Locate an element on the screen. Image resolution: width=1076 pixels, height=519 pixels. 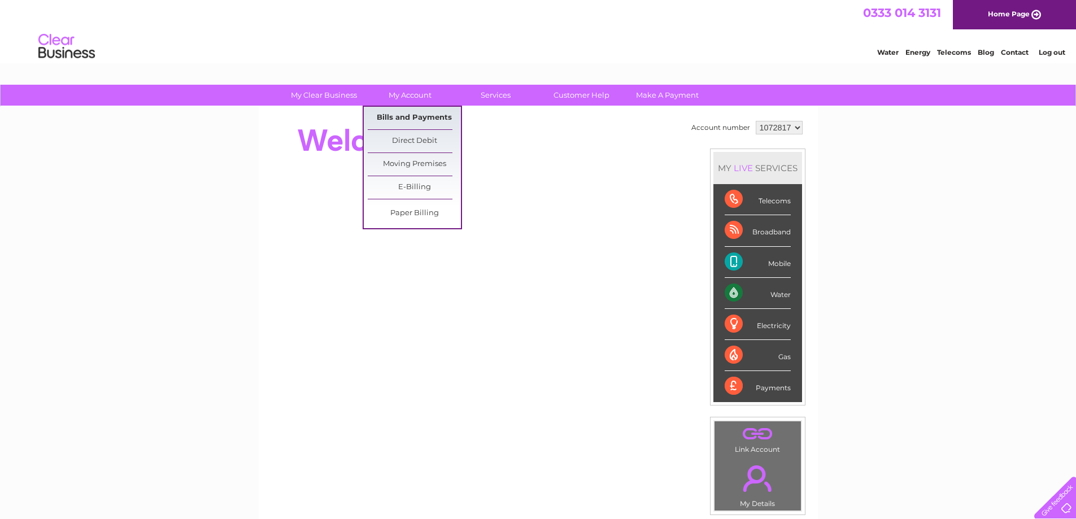
div: Gas is located at coordinates (757, 355).